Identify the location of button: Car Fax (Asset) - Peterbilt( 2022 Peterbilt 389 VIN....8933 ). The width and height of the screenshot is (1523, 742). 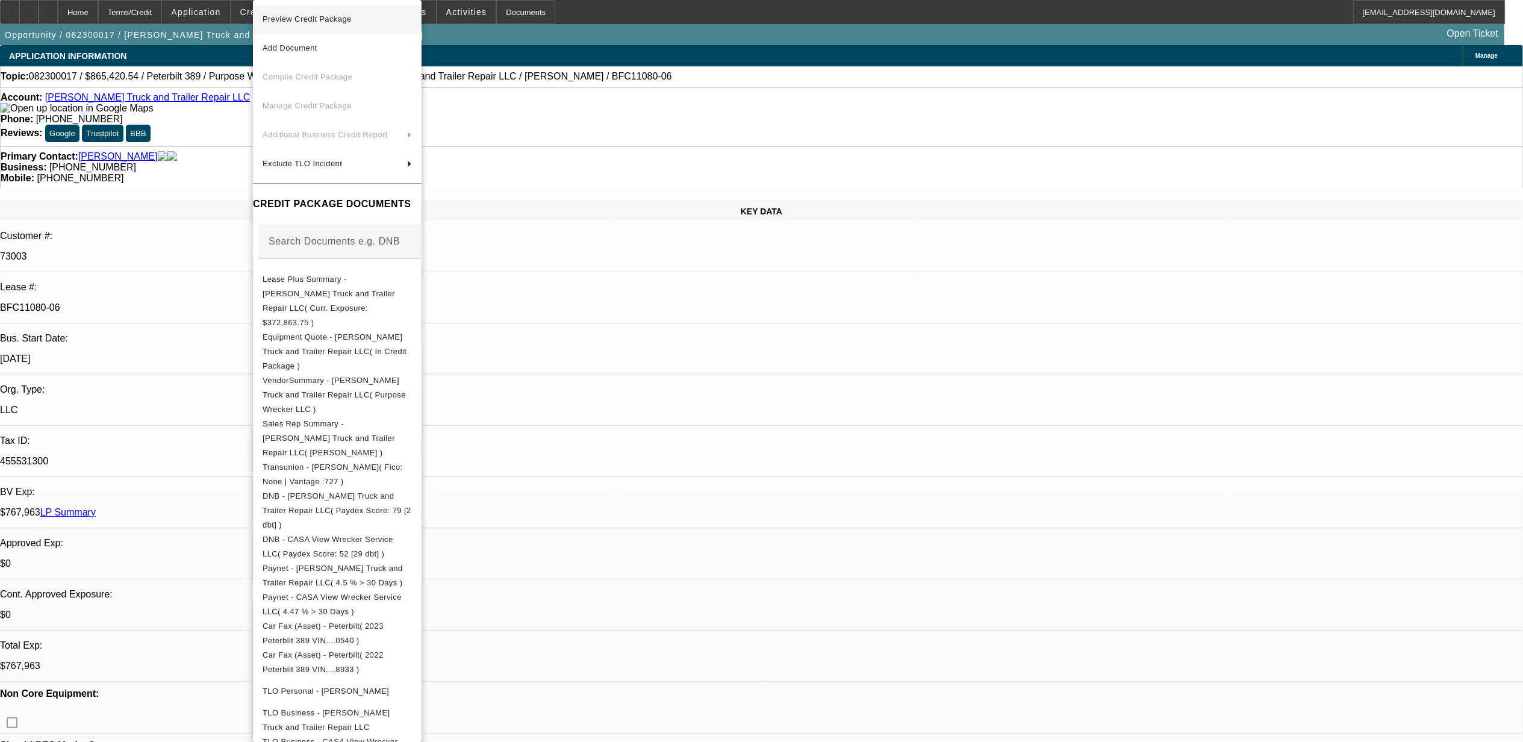
(337, 663).